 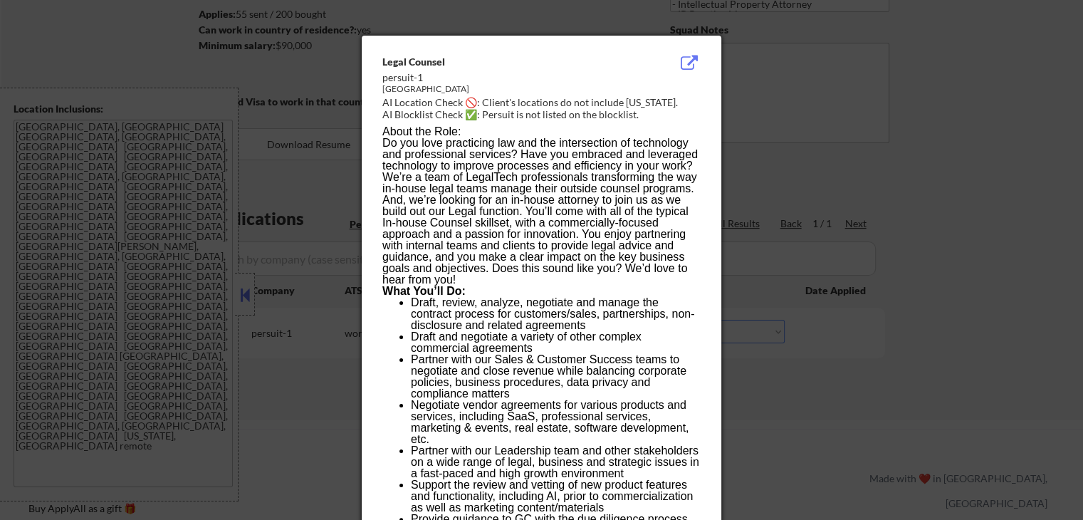 What do you see at coordinates (555, 314) in the screenshot?
I see `li: Draft, review, analyze, negotiate and manage the contract process for customers/sales, partnershi...` at bounding box center [555, 314].